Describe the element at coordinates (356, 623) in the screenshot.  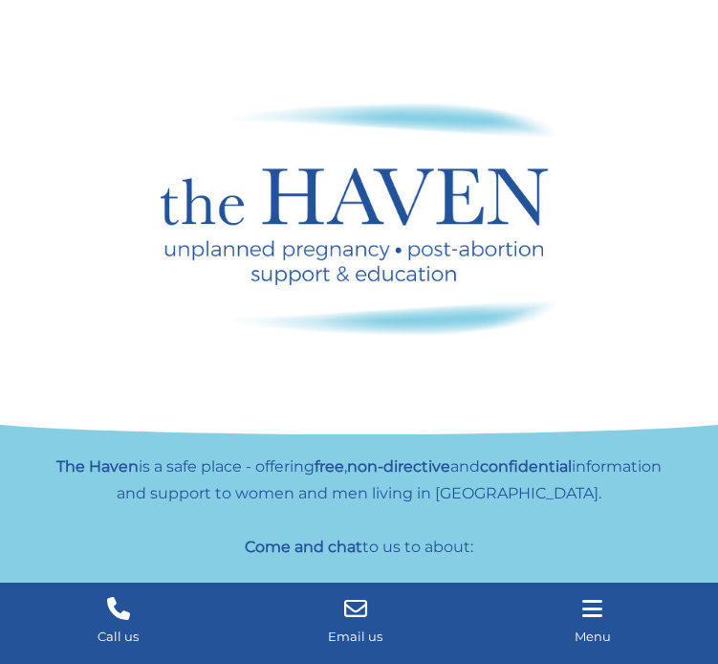
I see `a: Email us` at that location.